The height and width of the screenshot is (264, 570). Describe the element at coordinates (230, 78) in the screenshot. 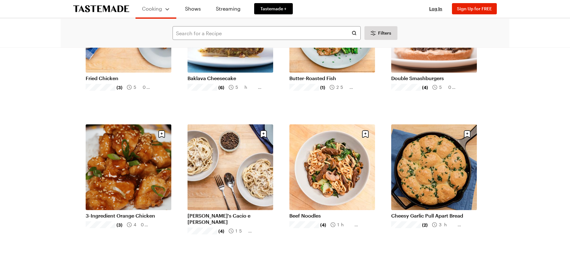

I see `a: Baklava Cheesecake` at that location.